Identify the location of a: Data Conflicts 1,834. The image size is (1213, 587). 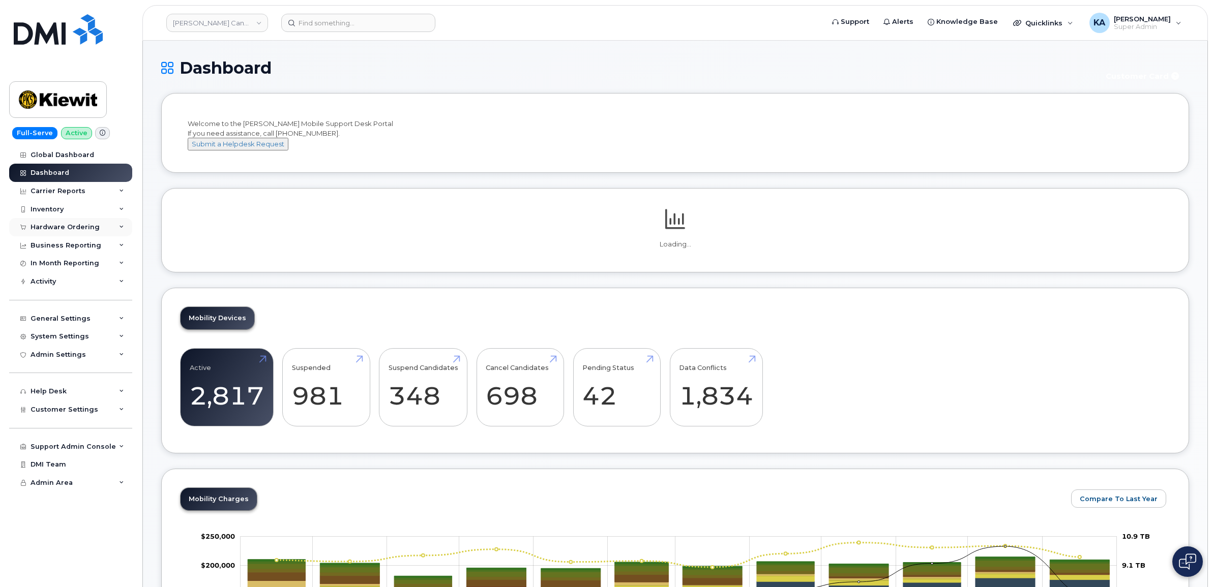
(716, 388).